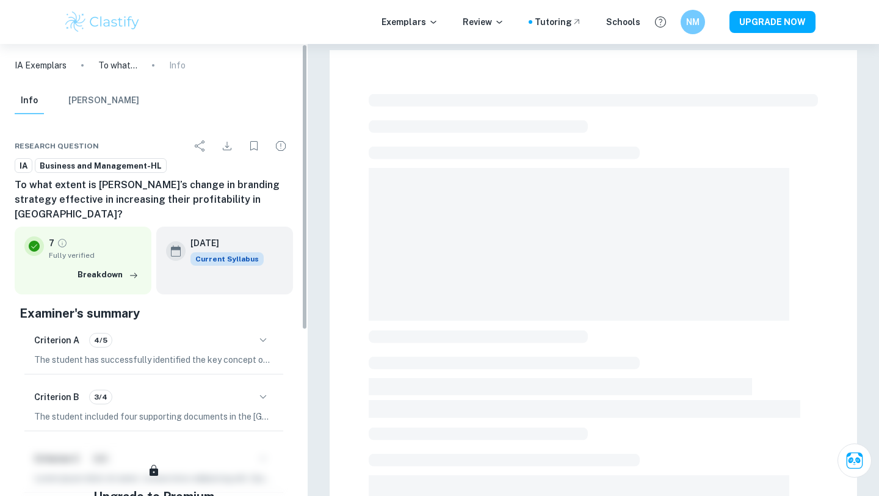 The image size is (879, 496). What do you see at coordinates (154, 313) in the screenshot?
I see `h5: Examiner's summary` at bounding box center [154, 313].